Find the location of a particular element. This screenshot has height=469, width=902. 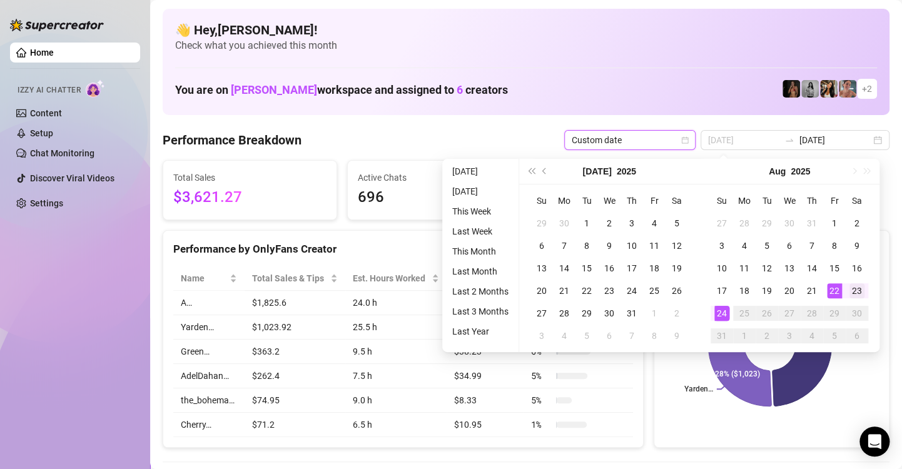

img: Yarden is located at coordinates (847, 89).